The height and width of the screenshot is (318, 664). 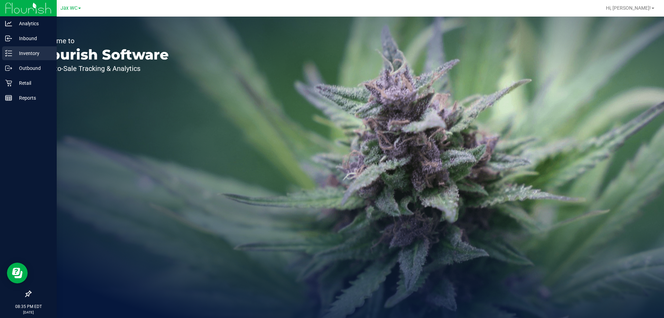 I want to click on inline-svg: Inbound, so click(x=9, y=38).